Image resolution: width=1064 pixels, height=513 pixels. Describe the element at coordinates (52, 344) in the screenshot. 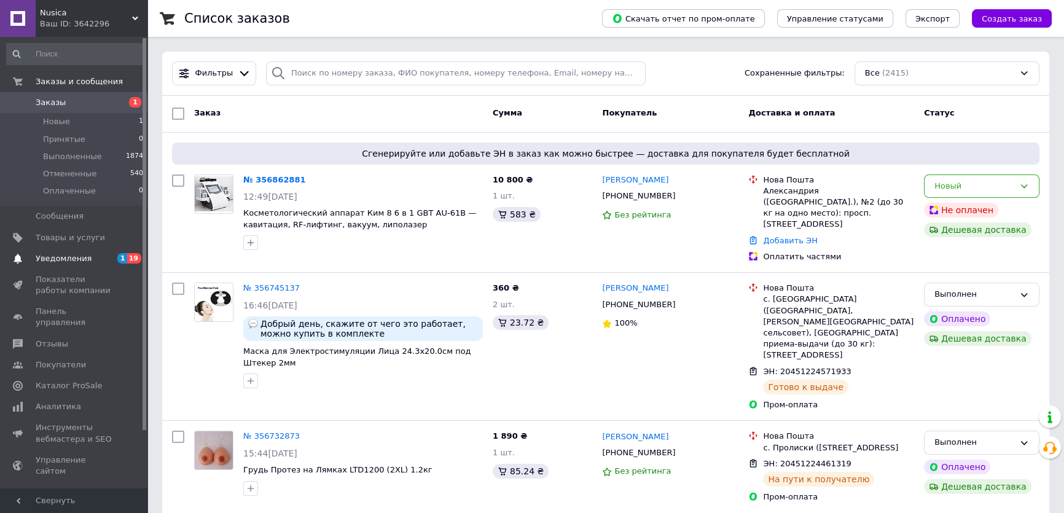

I see `span: Отзывы` at that location.